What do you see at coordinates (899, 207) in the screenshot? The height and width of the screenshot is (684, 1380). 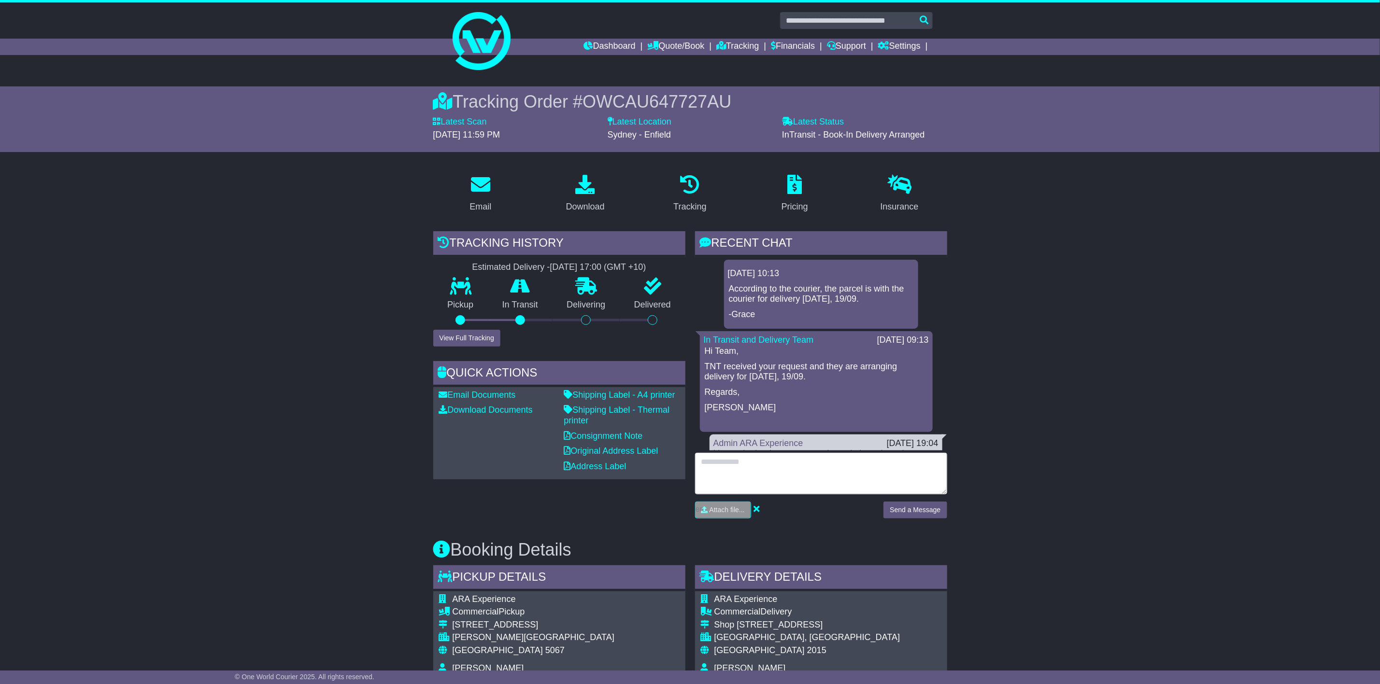 I see `div: Insurance` at bounding box center [899, 207].